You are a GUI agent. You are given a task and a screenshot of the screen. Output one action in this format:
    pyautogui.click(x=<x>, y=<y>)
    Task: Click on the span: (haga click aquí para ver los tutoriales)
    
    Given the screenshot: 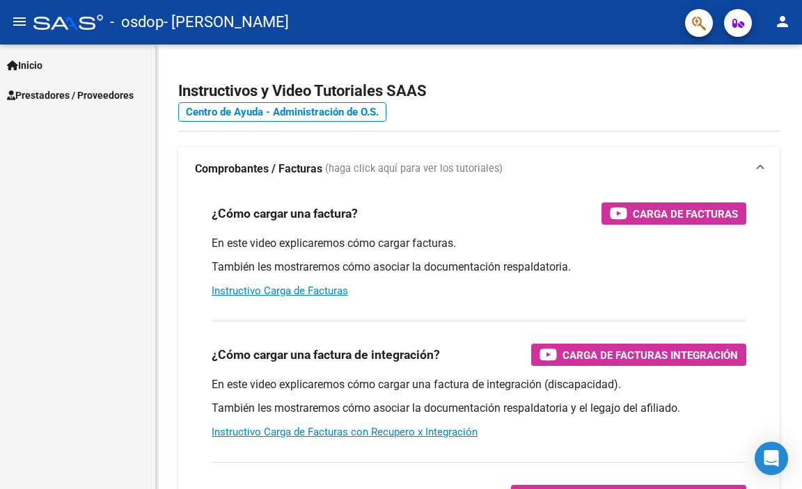 What is the action you would take?
    pyautogui.click(x=413, y=169)
    